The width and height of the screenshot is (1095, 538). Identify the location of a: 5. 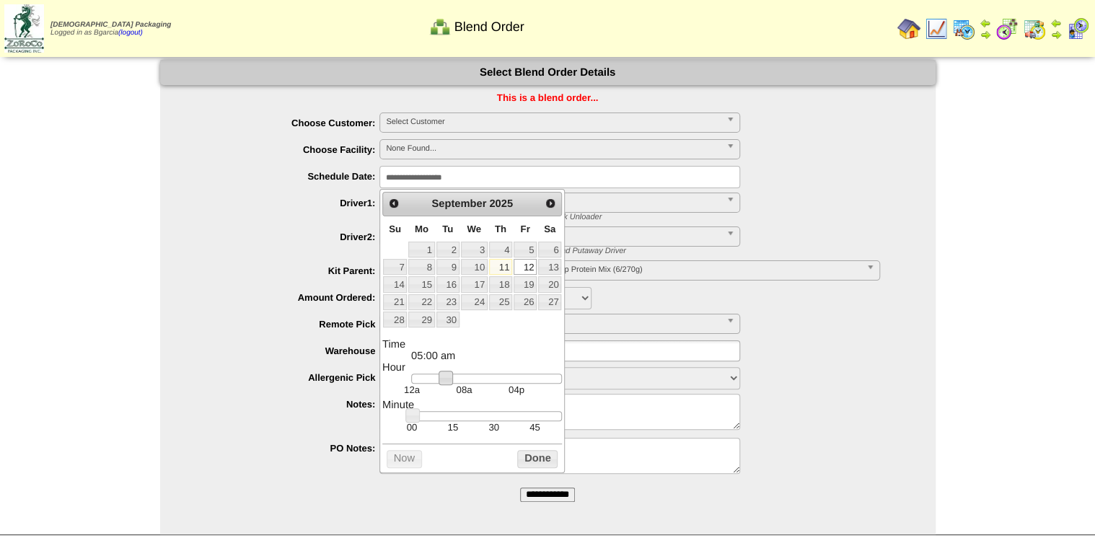
(525, 250).